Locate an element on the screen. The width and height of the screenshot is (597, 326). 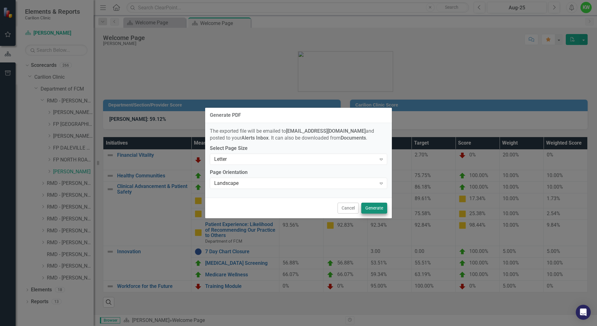
label: Select Page Size is located at coordinates (298, 148).